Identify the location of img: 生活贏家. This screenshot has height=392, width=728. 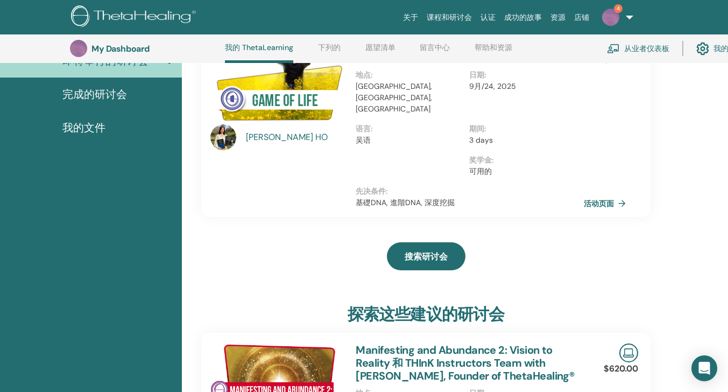
(277, 81).